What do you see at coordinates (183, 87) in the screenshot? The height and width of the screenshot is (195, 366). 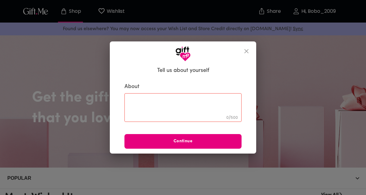 I see `label: About` at bounding box center [183, 87].